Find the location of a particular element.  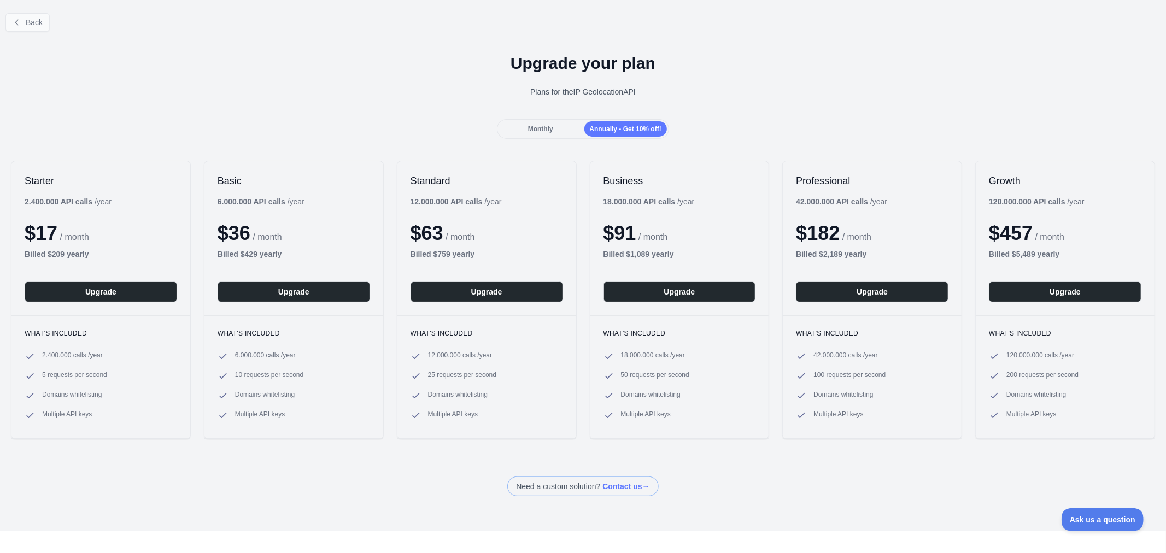

span: $ 91 is located at coordinates (620, 233).